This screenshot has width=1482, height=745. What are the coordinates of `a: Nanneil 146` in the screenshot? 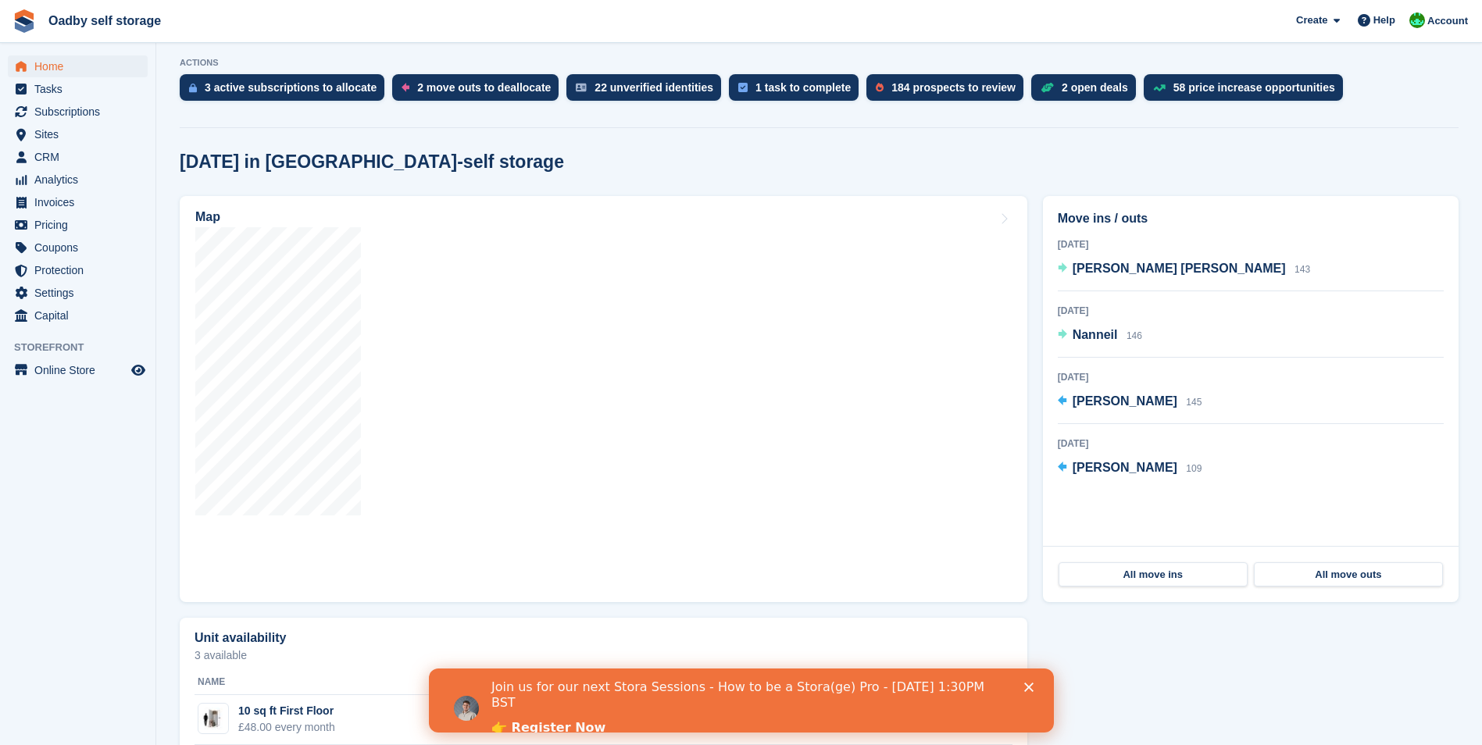 It's located at (1100, 336).